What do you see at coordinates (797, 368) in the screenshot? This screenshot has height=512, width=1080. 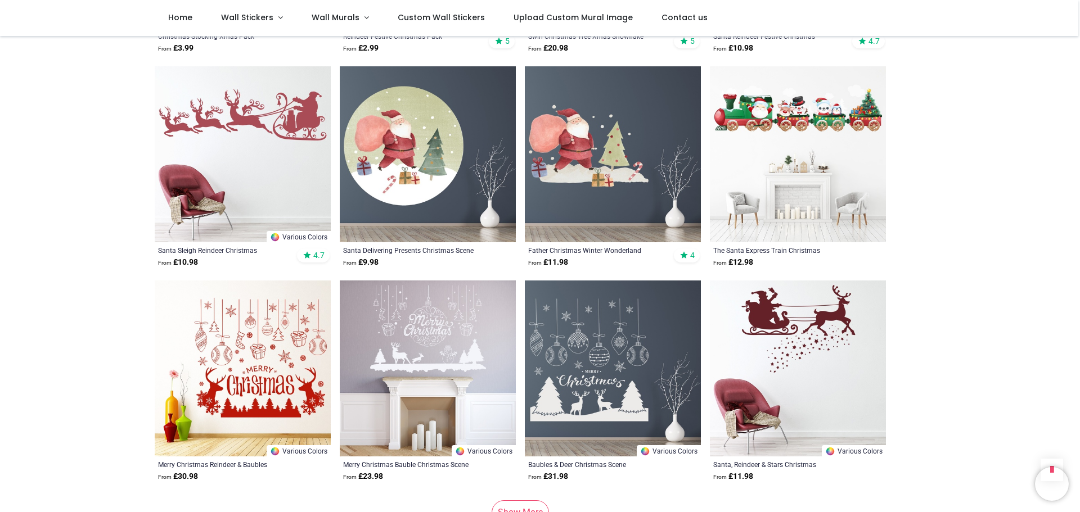 I see `img: Santa, Reindeer & Stars Christmas Wall Sticker` at bounding box center [797, 368].